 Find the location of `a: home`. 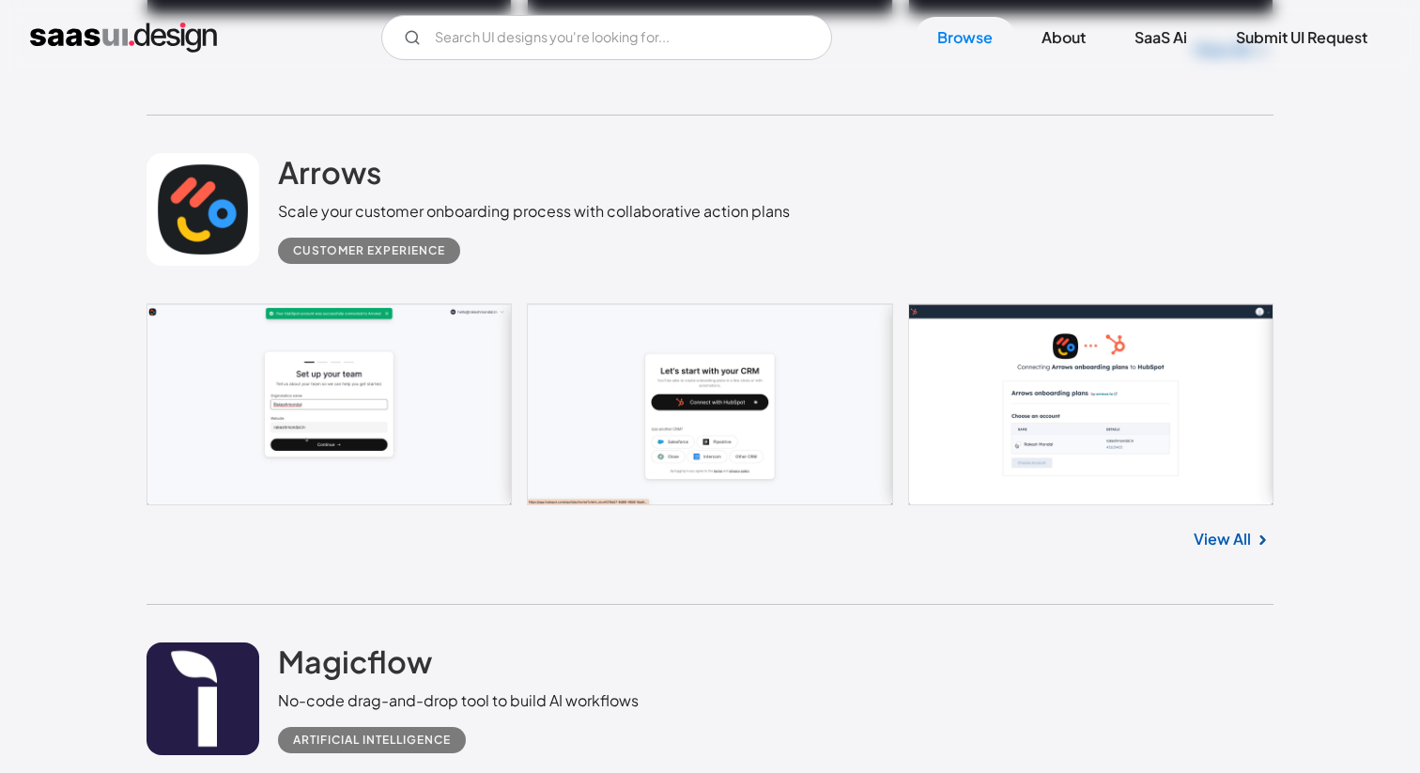

a: home is located at coordinates (123, 38).